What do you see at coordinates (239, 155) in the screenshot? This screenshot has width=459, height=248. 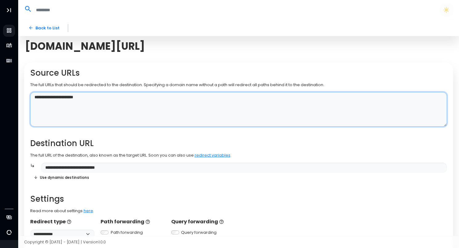 I see `p: The full URL of the destination, also known as the target URL. Soon you can also use .` at bounding box center [239, 155].